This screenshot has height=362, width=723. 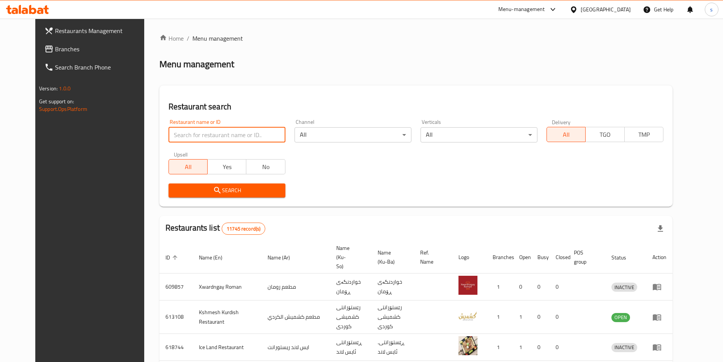 I want to click on td: 609857, so click(x=176, y=287).